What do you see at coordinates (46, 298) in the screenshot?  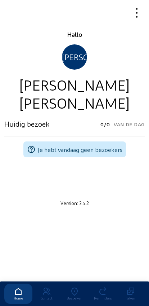 I see `div: Contact` at bounding box center [46, 298].